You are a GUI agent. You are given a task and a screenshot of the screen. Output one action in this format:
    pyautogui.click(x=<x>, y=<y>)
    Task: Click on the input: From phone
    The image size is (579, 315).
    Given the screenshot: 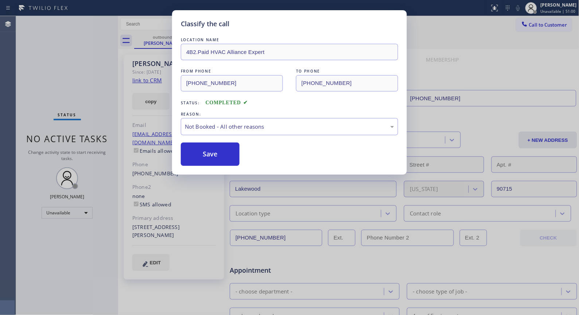 What is the action you would take?
    pyautogui.click(x=232, y=83)
    